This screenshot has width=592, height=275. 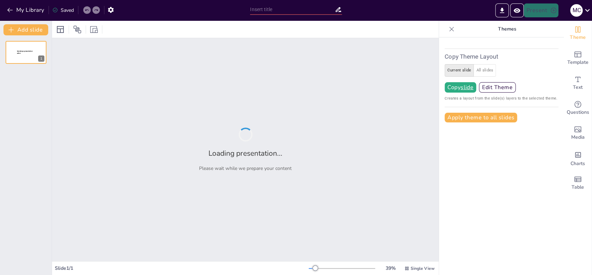 I want to click on button: Edit Theme, so click(x=497, y=87).